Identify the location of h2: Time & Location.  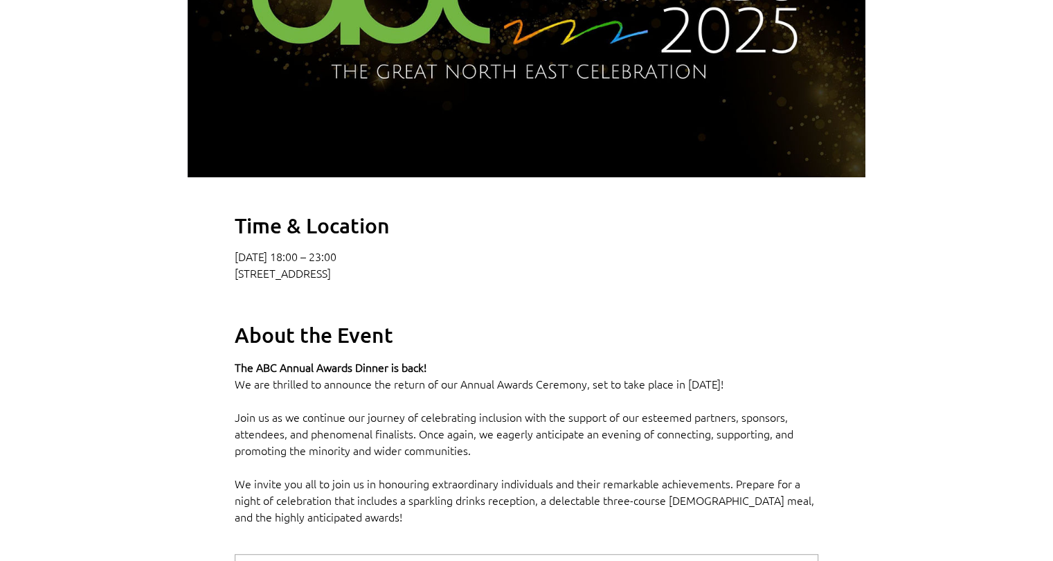
(526, 225).